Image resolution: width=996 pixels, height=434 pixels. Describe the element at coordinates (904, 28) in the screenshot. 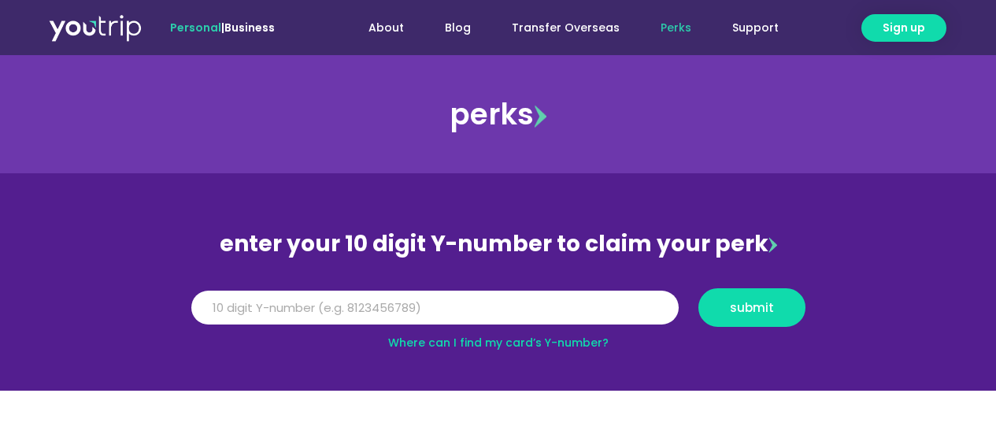

I see `a: Sign up` at that location.